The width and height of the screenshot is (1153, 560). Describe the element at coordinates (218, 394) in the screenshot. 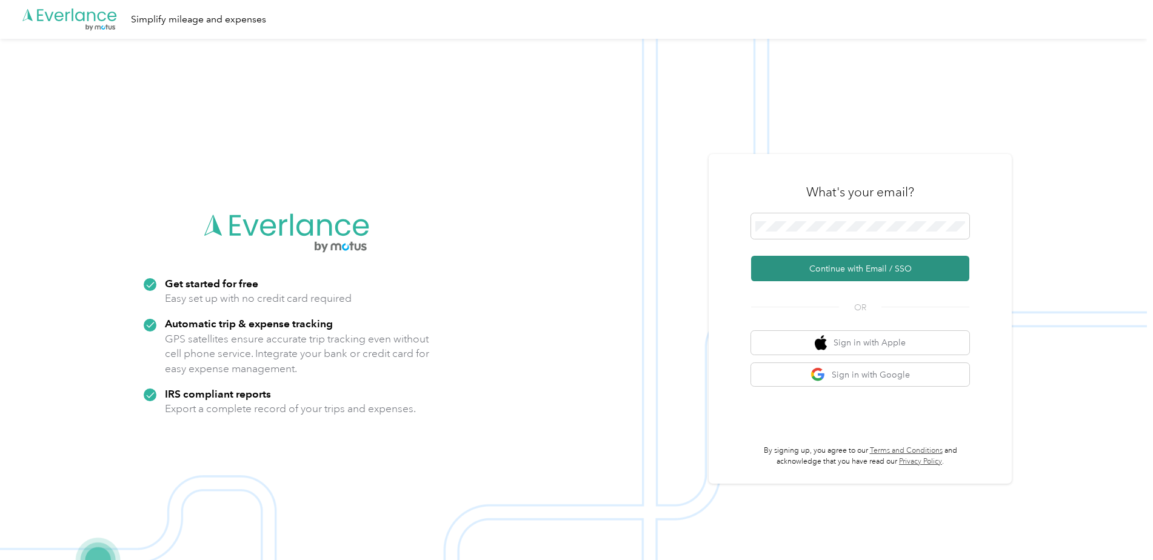

I see `strong: IRS compliant reports` at that location.